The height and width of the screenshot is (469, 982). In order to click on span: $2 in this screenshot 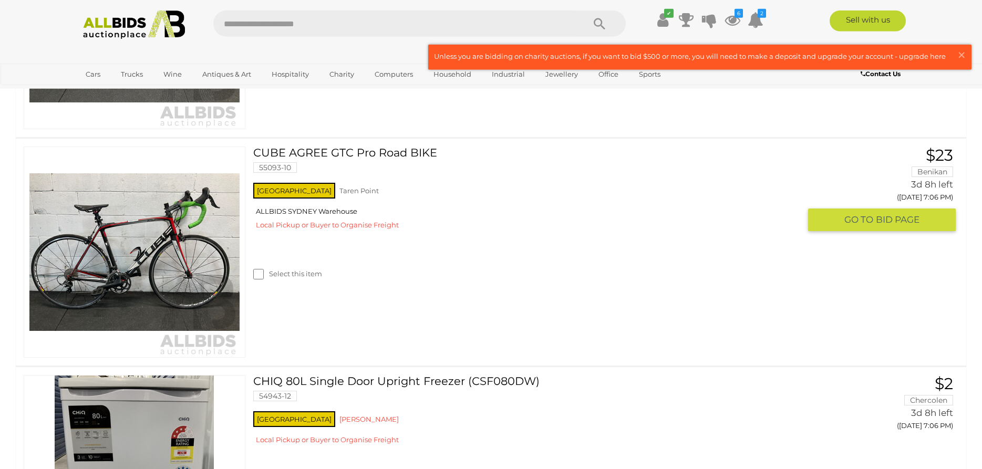, I will do `click(944, 384)`.